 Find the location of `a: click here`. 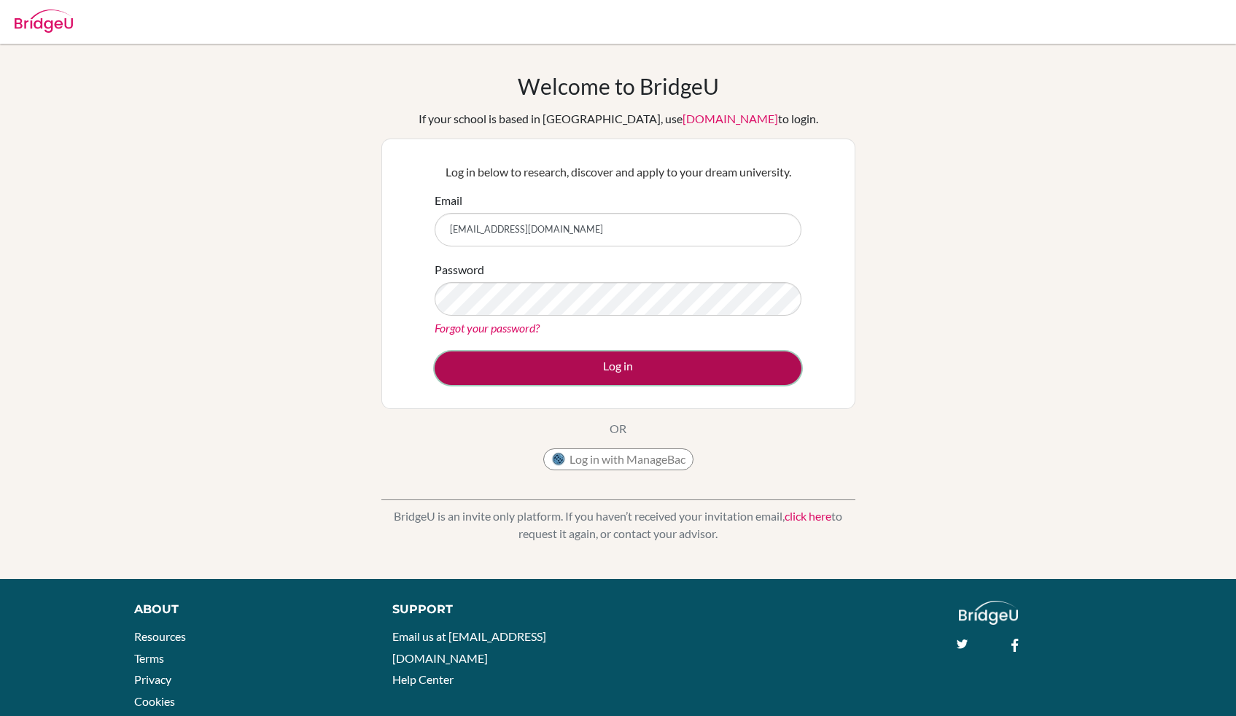

a: click here is located at coordinates (808, 515).